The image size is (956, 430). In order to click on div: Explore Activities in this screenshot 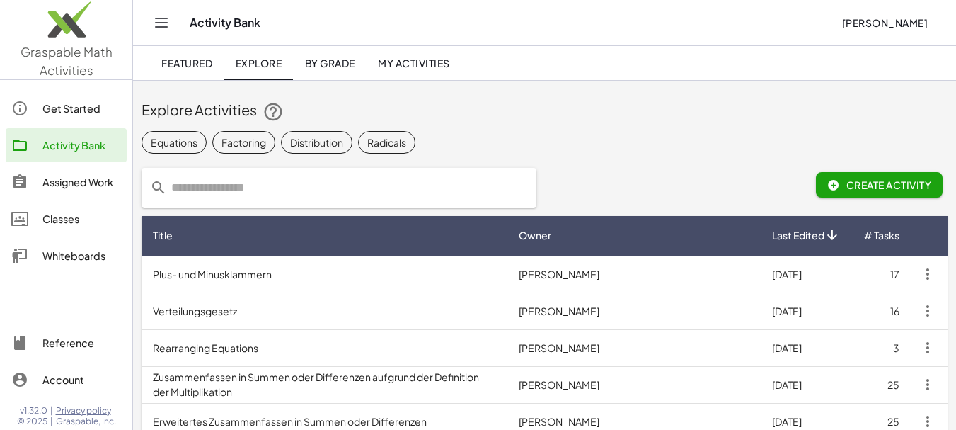, I will do `click(544, 111)`.